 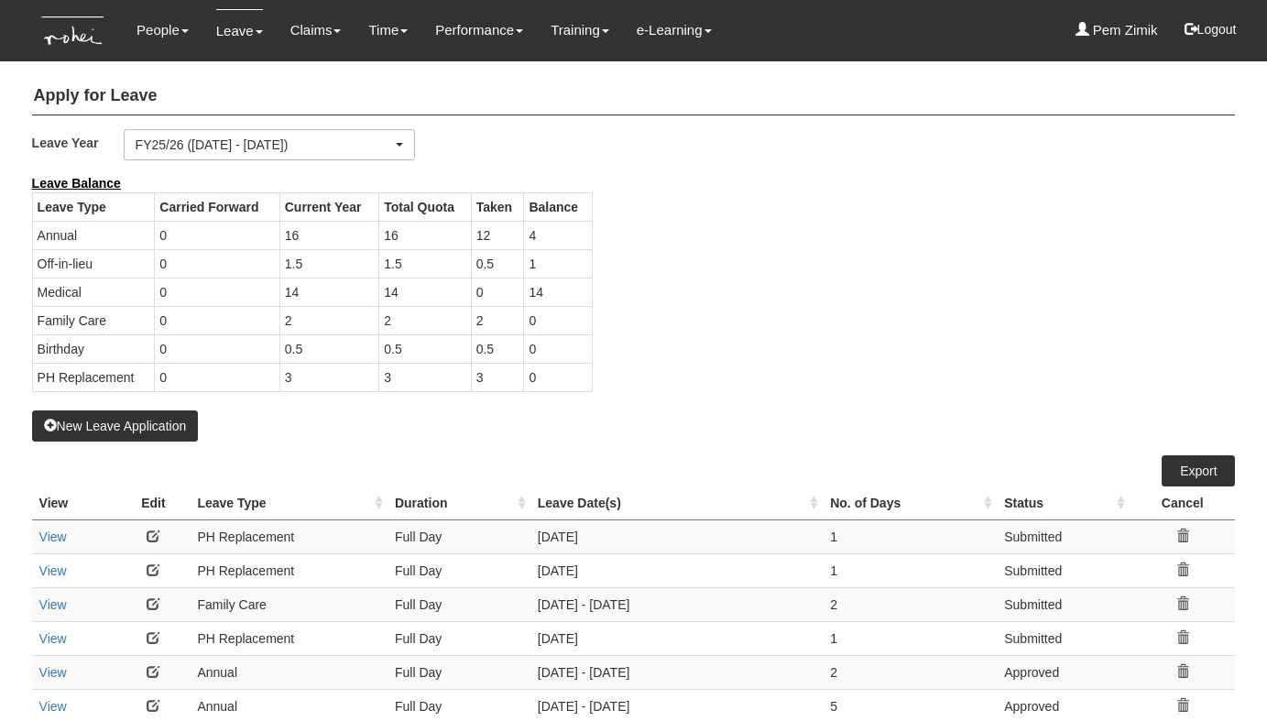 I want to click on a: Training, so click(x=580, y=30).